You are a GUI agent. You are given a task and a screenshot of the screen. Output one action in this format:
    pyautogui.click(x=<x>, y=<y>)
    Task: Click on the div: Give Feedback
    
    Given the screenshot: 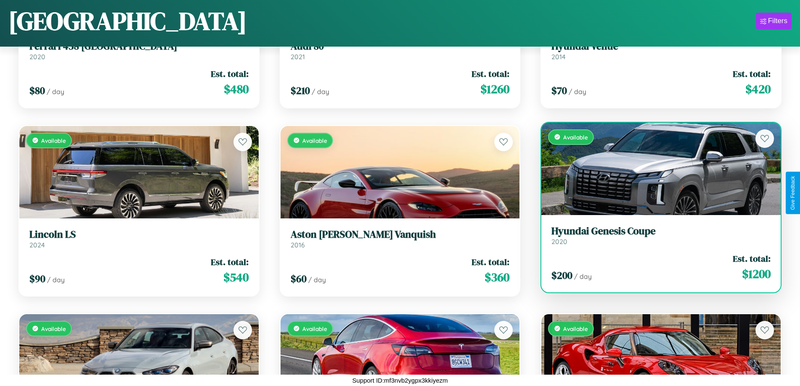 What is the action you would take?
    pyautogui.click(x=793, y=193)
    